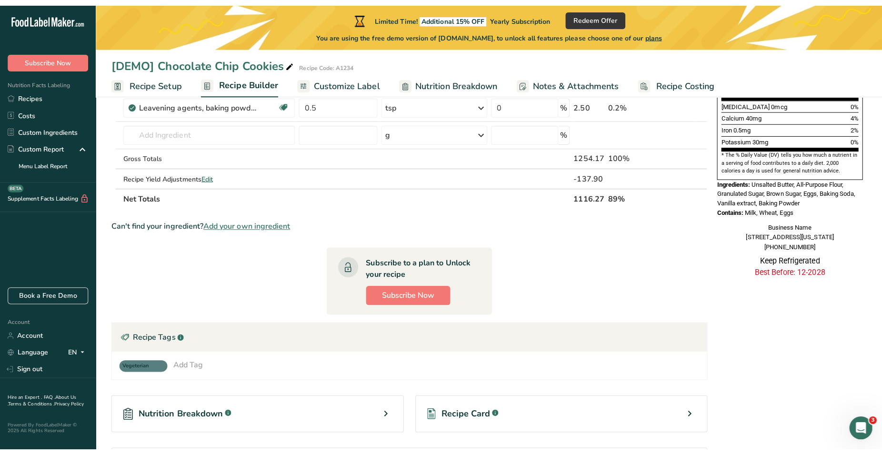 This screenshot has height=455, width=882. Describe the element at coordinates (385, 129) in the screenshot. I see `div: g` at that location.